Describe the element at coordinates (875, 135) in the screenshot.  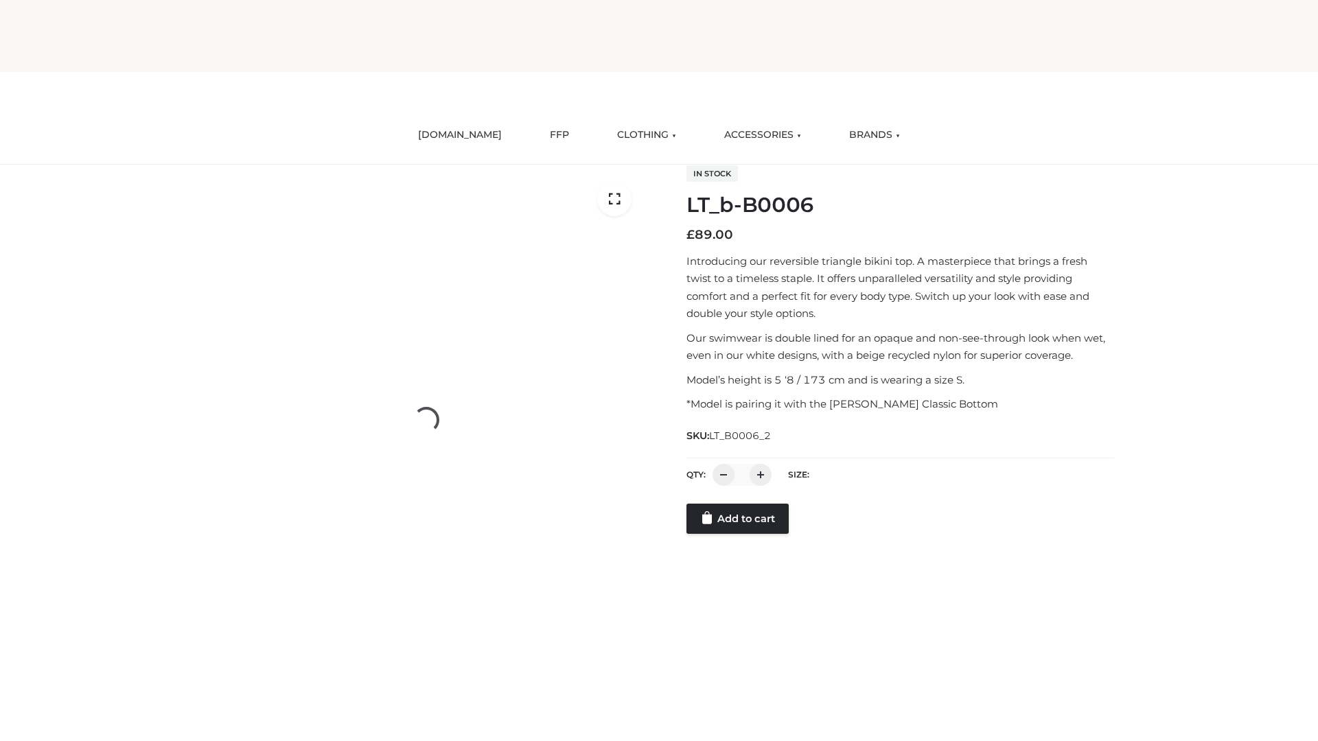
I see `a: BRANDS` at that location.